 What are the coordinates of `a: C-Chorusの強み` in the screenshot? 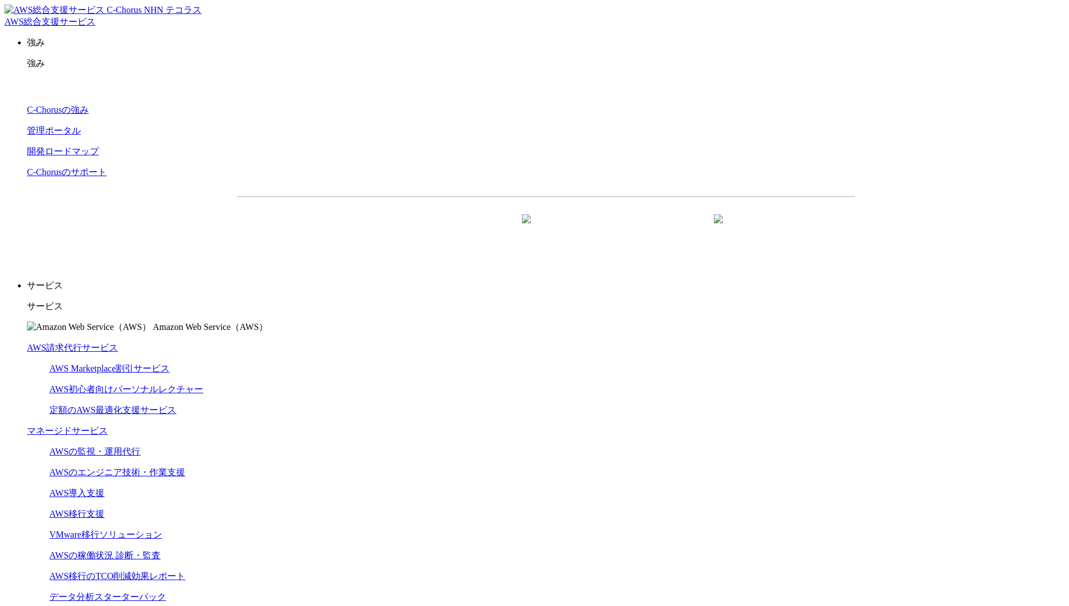 It's located at (58, 109).